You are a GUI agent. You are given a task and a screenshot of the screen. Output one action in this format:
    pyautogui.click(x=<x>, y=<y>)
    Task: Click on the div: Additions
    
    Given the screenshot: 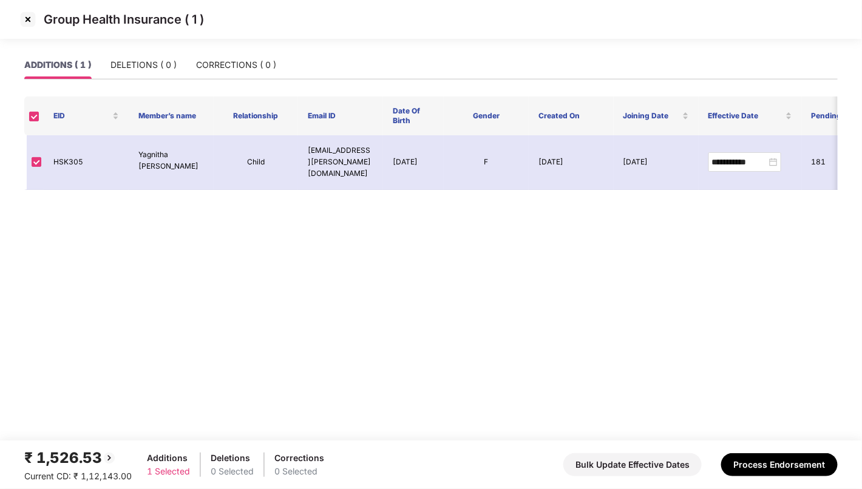 What is the action you would take?
    pyautogui.click(x=168, y=458)
    